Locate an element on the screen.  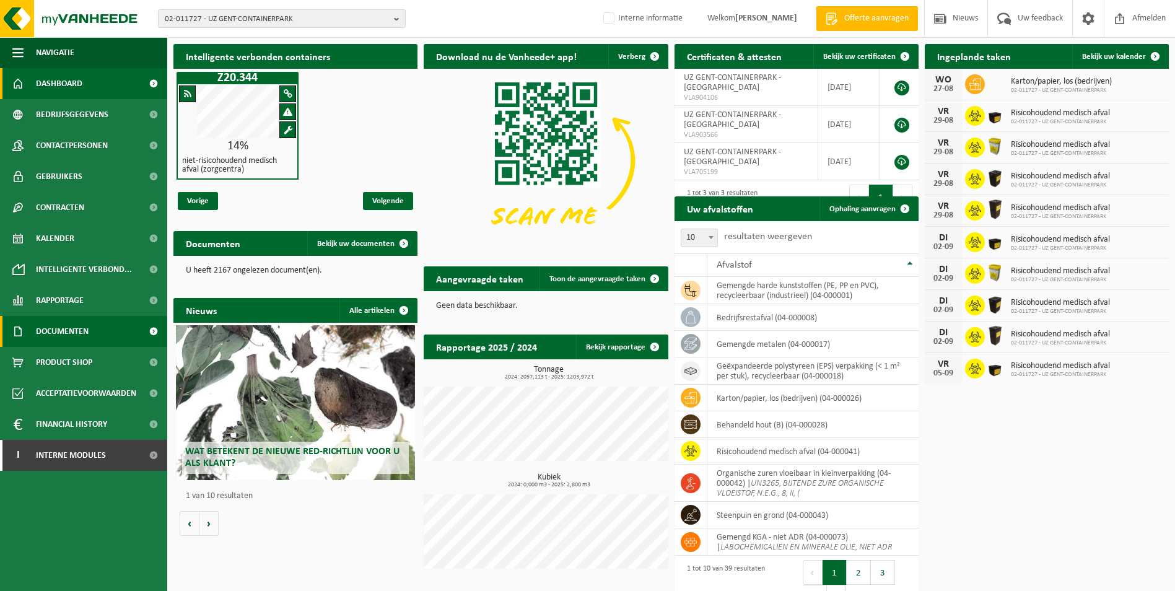
span: 2024: 2057,113 t - 2025: 1203,972 t is located at coordinates (549, 377).